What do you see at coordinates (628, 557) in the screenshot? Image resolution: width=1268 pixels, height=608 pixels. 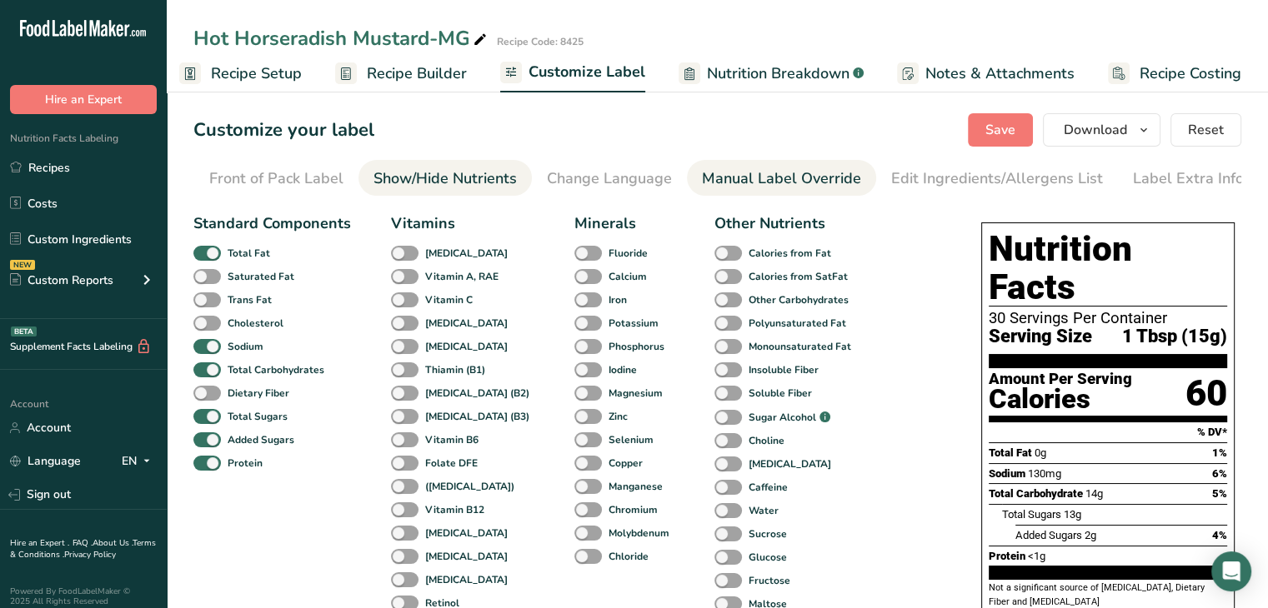 I see `b: Chloride` at bounding box center [628, 557].